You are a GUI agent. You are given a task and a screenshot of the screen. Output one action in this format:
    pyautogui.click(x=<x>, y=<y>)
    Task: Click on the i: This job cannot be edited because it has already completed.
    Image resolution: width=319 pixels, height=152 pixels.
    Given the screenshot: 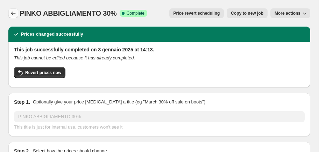 What is the action you would take?
    pyautogui.click(x=74, y=58)
    